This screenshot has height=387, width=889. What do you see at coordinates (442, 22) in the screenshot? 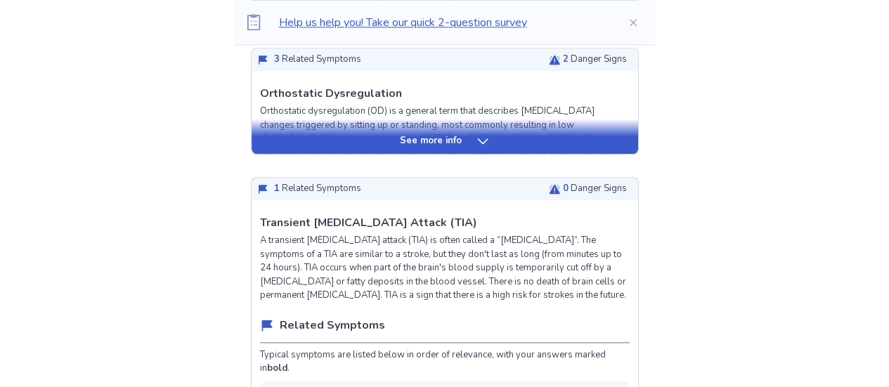
I see `p: Help us help you! Take our quick 2-question survey` at bounding box center [442, 22].